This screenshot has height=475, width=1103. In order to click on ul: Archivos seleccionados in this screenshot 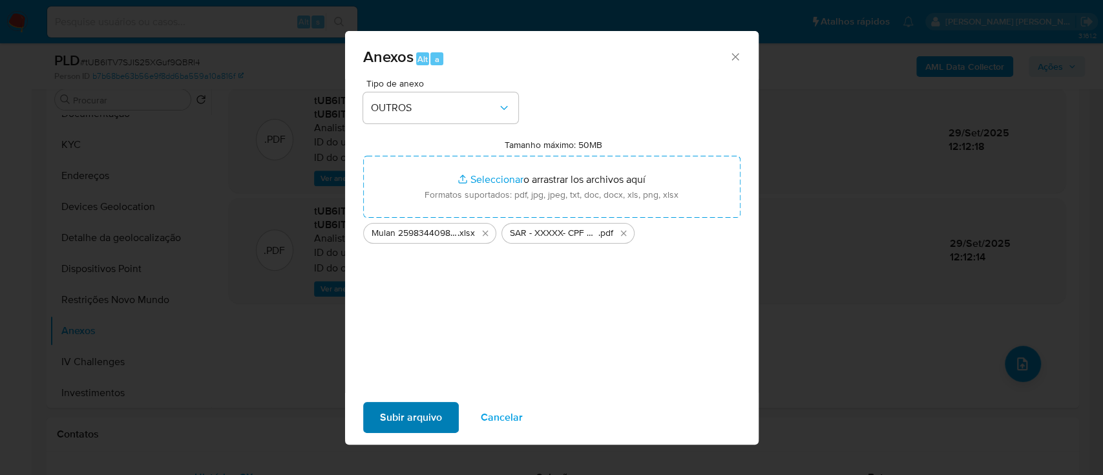, I will do `click(552, 231)`.